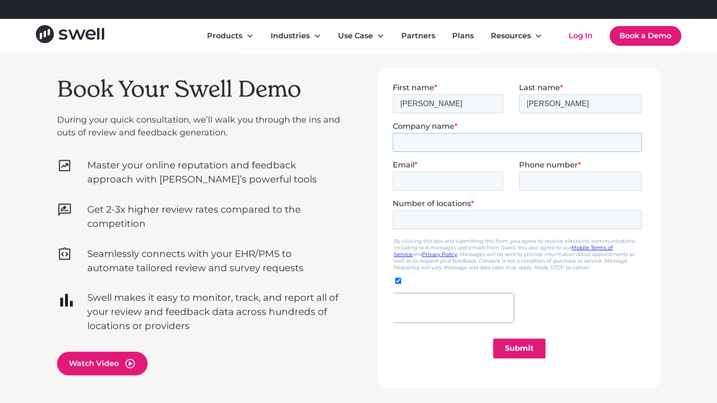  Describe the element at coordinates (580, 36) in the screenshot. I see `a: Log In` at that location.